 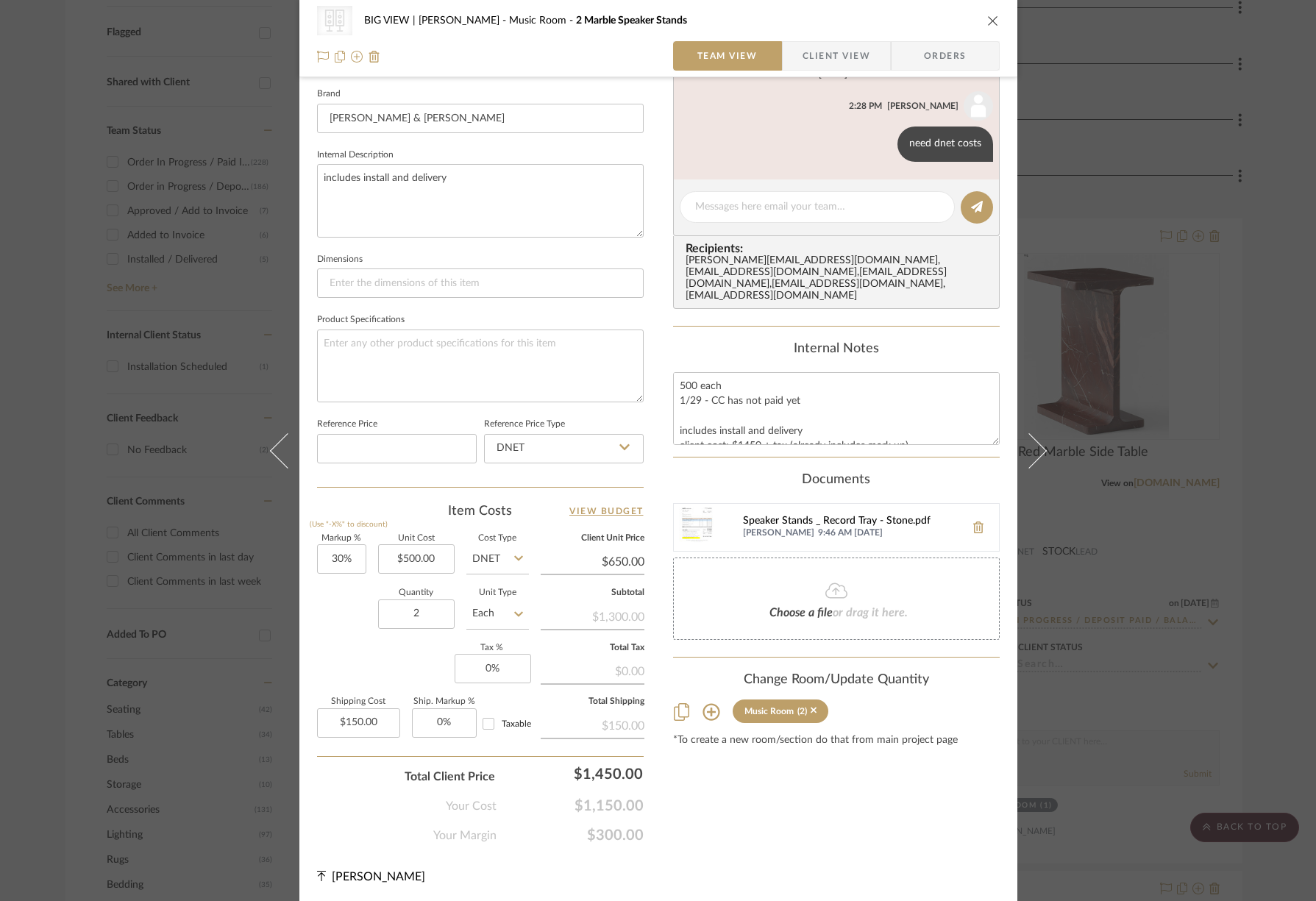 What do you see at coordinates (850, 522) in the screenshot?
I see `a: Speaker Stands _ Record Tray - Stone.pdf` at bounding box center [850, 522].